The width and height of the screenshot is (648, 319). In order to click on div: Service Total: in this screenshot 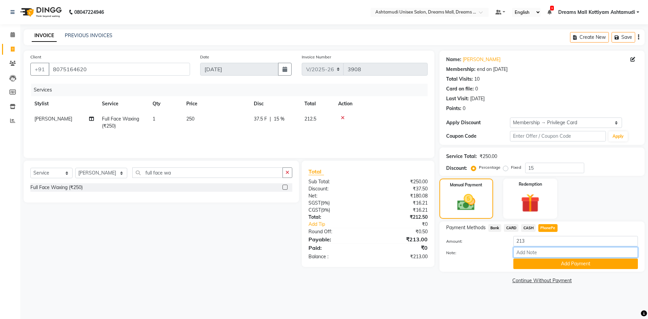, I will do `click(461, 156)`.